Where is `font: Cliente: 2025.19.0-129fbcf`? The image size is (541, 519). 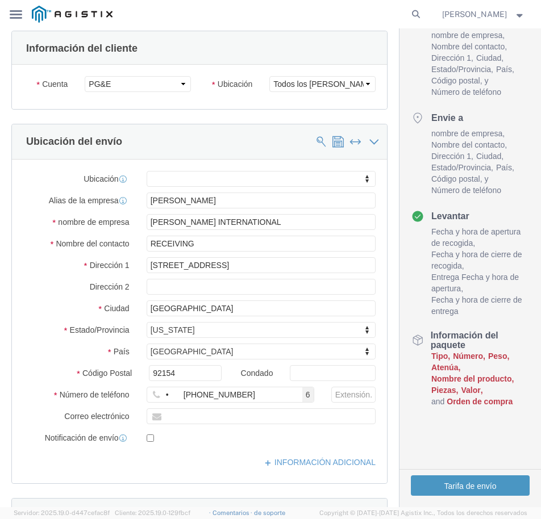
font: Cliente: 2025.19.0-129fbcf is located at coordinates (152, 513).